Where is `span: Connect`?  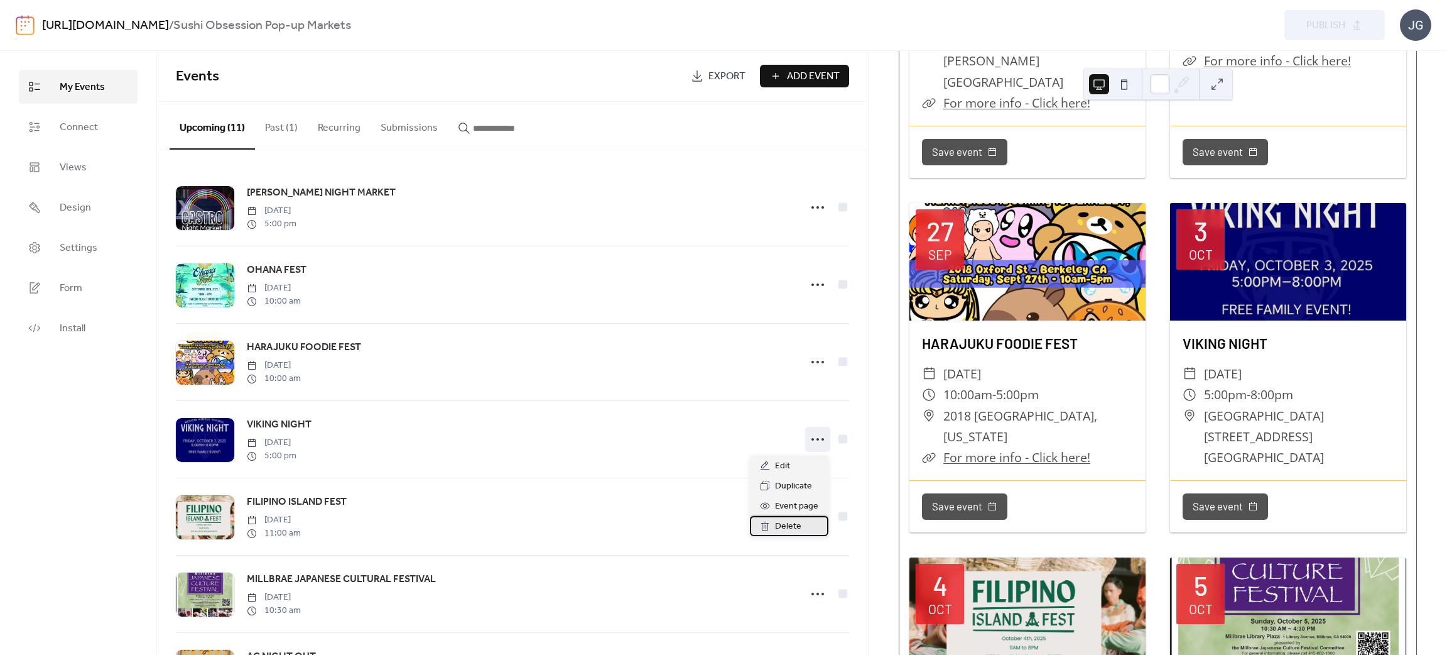
span: Connect is located at coordinates (79, 128).